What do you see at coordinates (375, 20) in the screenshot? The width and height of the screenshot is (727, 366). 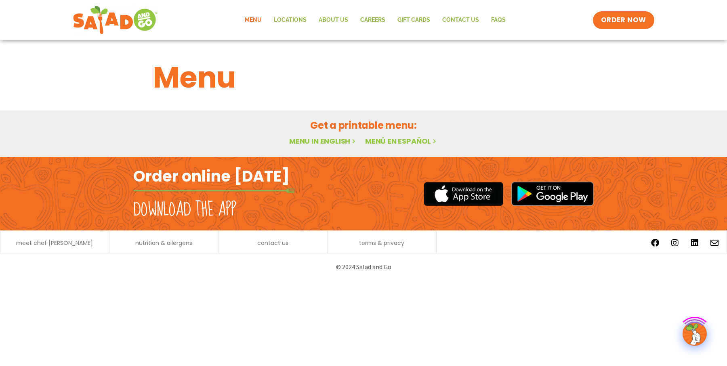 I see `nav: Menu` at bounding box center [375, 20].